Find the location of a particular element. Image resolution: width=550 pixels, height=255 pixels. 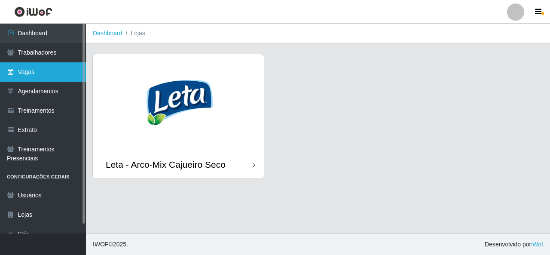

div: Leta - Arco-Mix Cajueiro Seco is located at coordinates (166, 164).